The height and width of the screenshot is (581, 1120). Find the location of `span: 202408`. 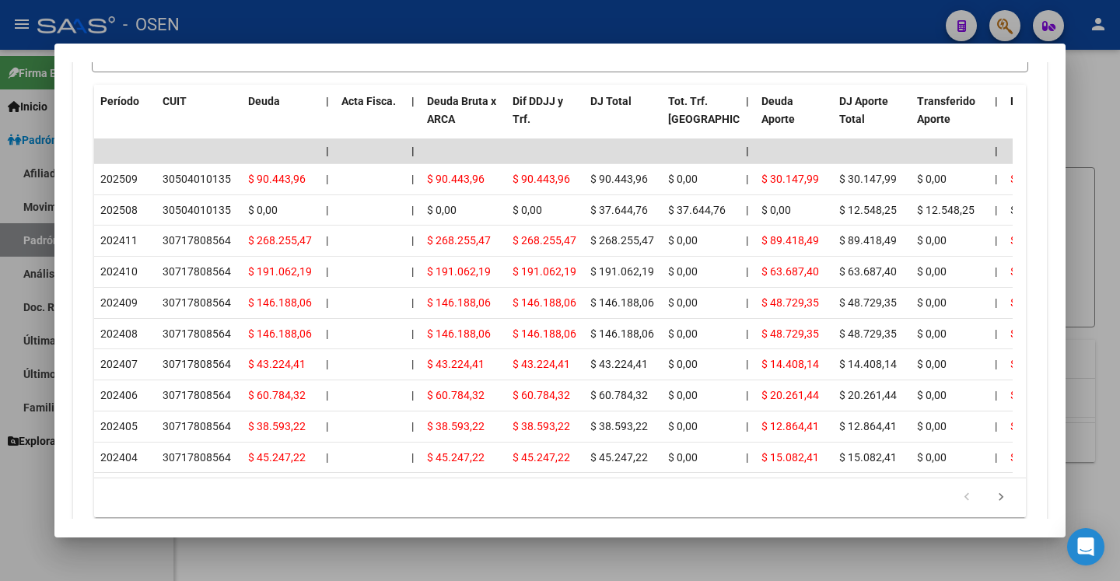

span: 202408 is located at coordinates (119, 334).